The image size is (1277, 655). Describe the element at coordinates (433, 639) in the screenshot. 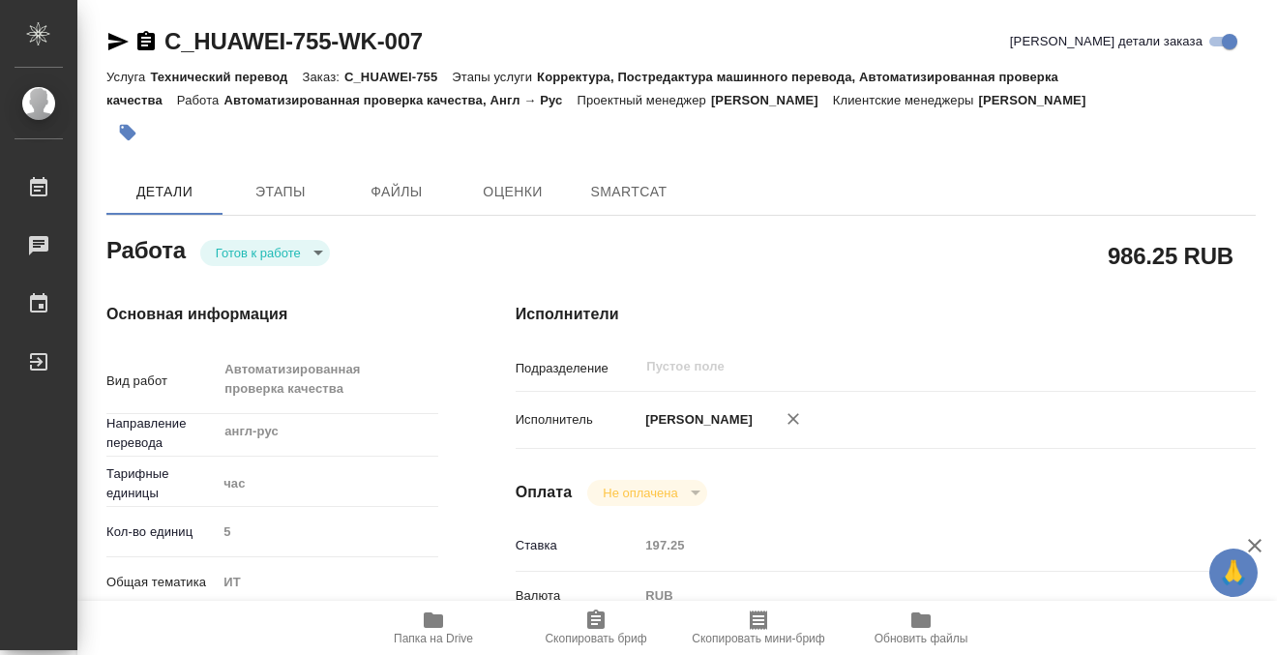

I see `span: Папка на Drive` at that location.